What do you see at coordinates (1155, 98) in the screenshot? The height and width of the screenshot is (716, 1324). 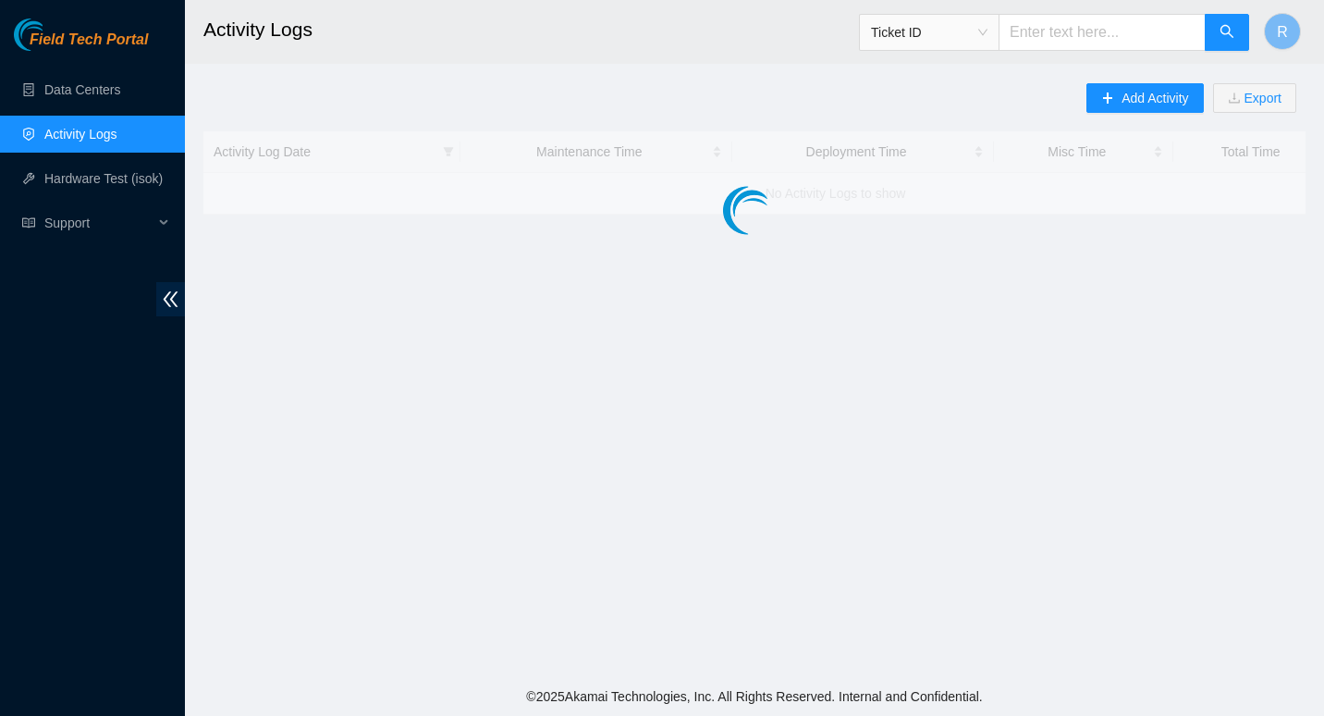 I see `span: Add Activity` at bounding box center [1155, 98].